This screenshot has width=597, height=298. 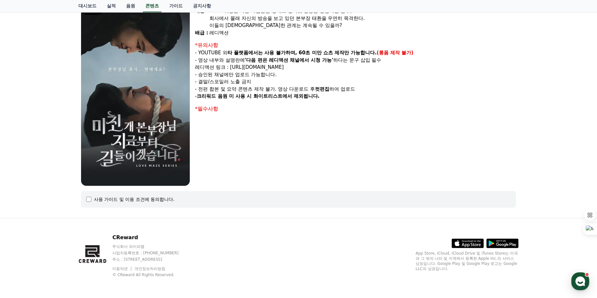 What do you see at coordinates (152, 275) in the screenshot?
I see `p: © CReward All Rights Reserved.` at bounding box center [152, 275].